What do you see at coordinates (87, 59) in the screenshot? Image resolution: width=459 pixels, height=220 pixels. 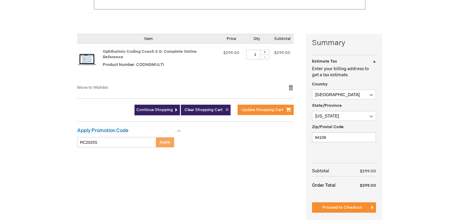 I see `img: Ophthalmic Coding Coach 2.0: Complete Online Reference` at bounding box center [87, 59].